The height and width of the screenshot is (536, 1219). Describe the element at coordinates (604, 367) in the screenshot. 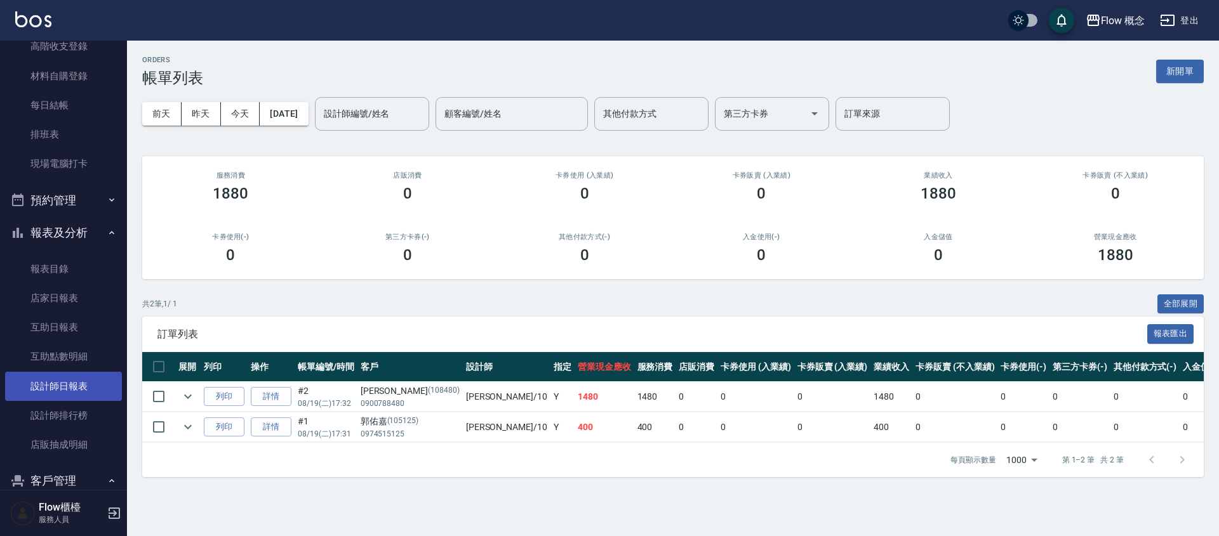

I see `th: 營業現金應收` at that location.